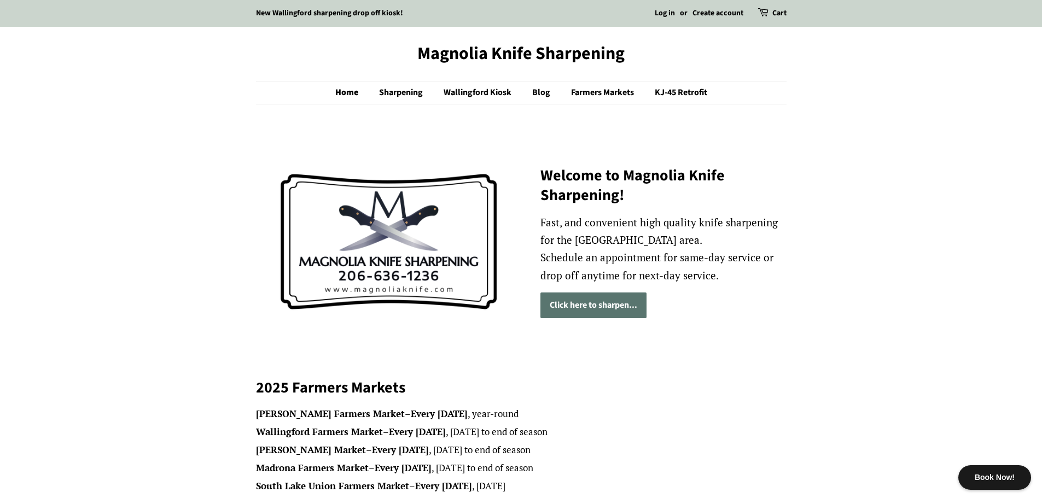 Image resolution: width=1042 pixels, height=498 pixels. Describe the element at coordinates (684, 14) in the screenshot. I see `li: or` at that location.